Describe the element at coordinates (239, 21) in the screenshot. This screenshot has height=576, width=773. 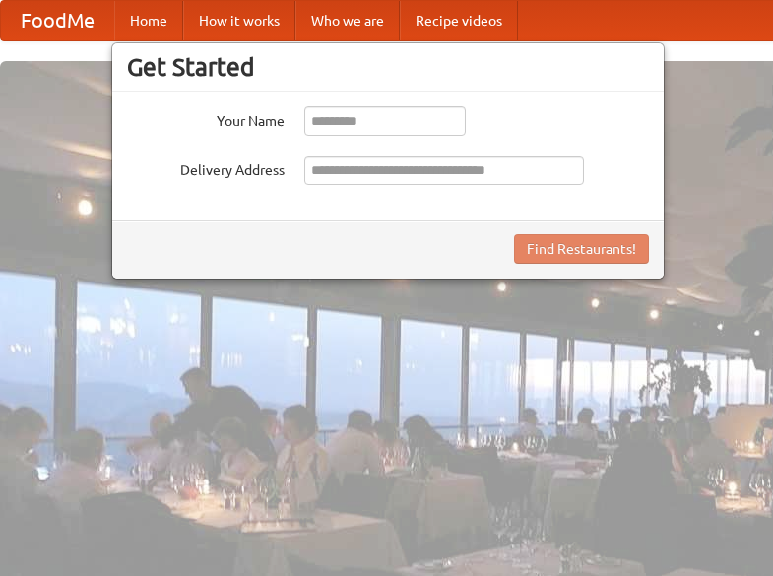
I see `a: How it works` at that location.